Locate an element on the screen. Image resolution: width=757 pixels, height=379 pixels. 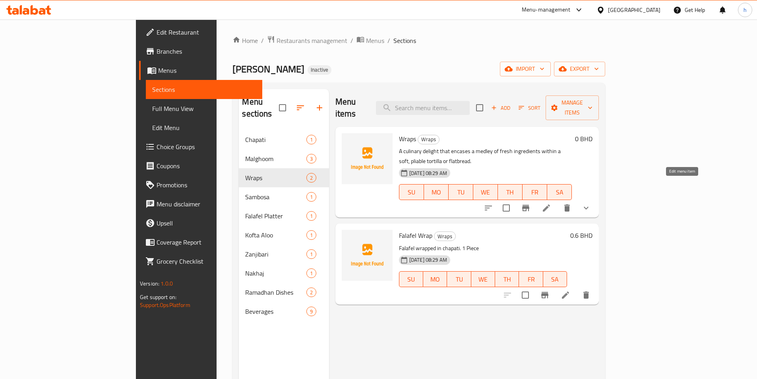
button: Sort is located at coordinates (529, 108).